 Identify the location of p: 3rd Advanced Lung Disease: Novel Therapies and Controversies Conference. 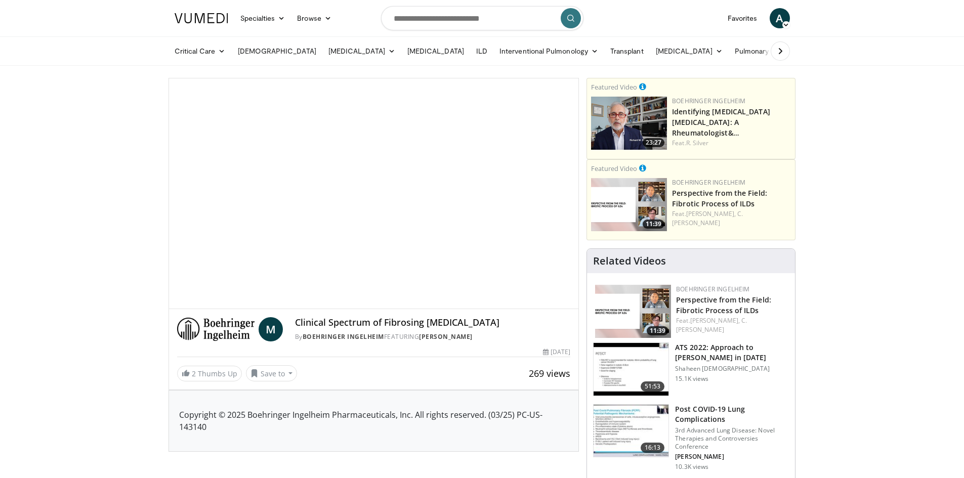
(732, 439).